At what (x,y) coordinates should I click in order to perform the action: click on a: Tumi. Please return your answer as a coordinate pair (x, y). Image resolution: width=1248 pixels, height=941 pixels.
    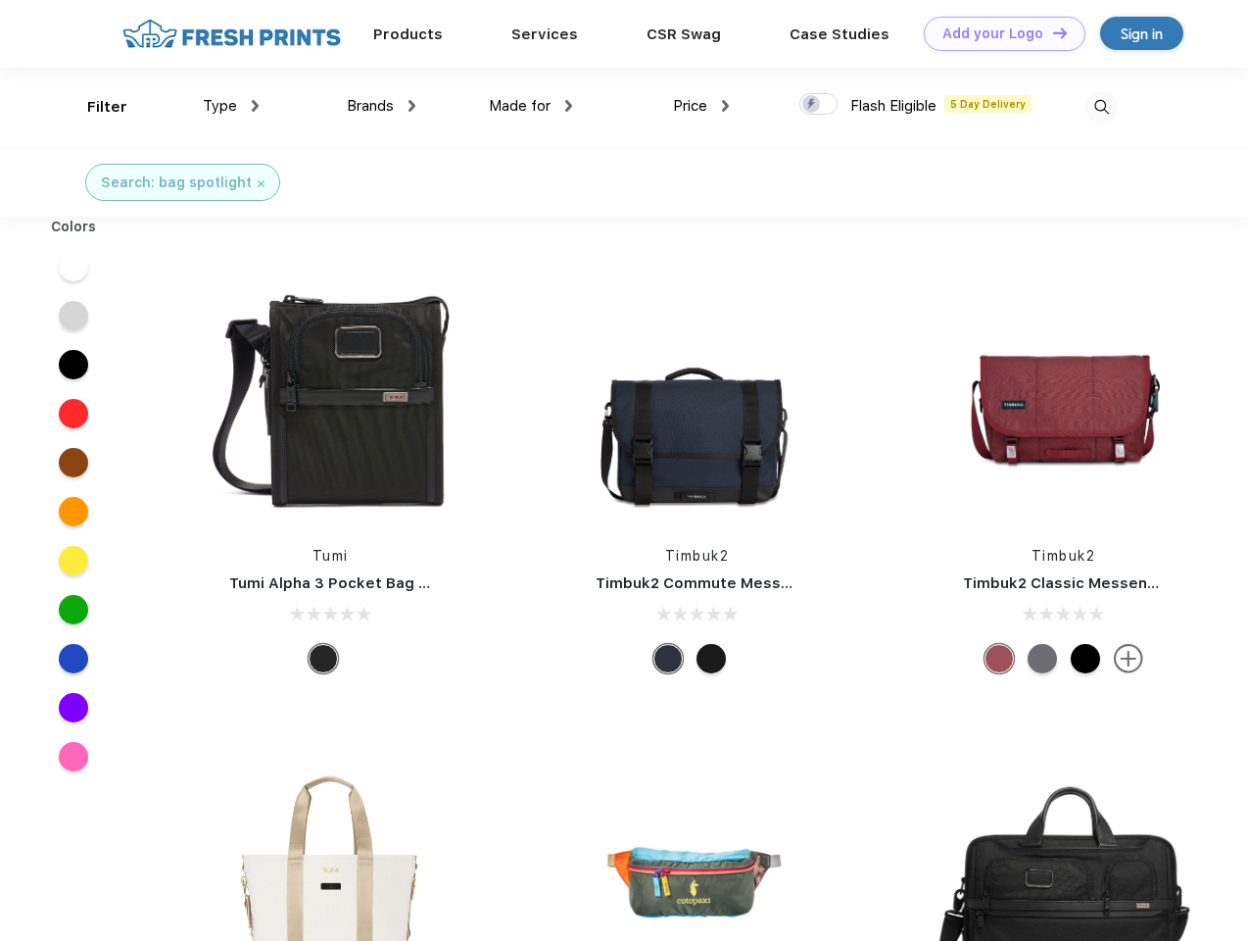
    Looking at the image, I should click on (330, 556).